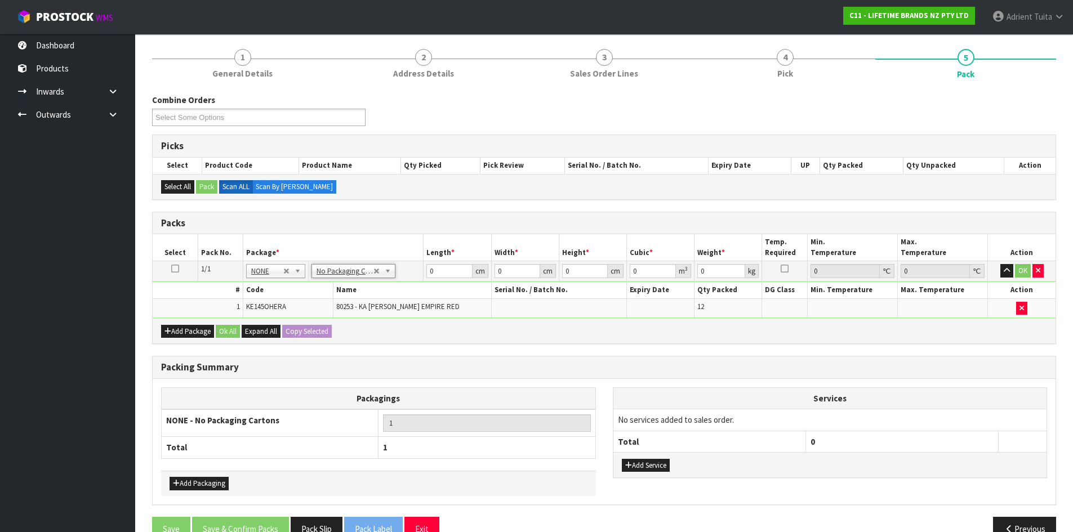 Image resolution: width=1073 pixels, height=532 pixels. I want to click on button: Add Service, so click(645, 466).